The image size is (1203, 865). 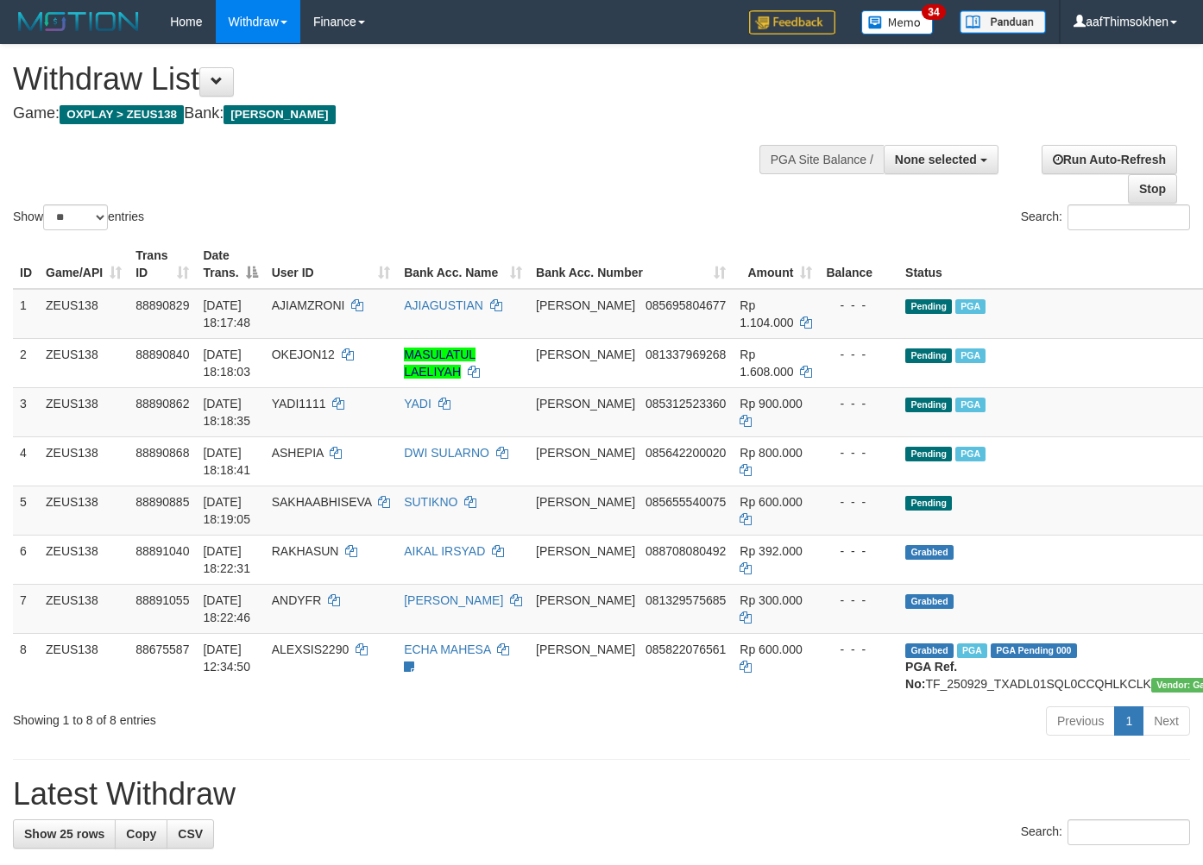 I want to click on span: ALEXSIS2290, so click(x=311, y=650).